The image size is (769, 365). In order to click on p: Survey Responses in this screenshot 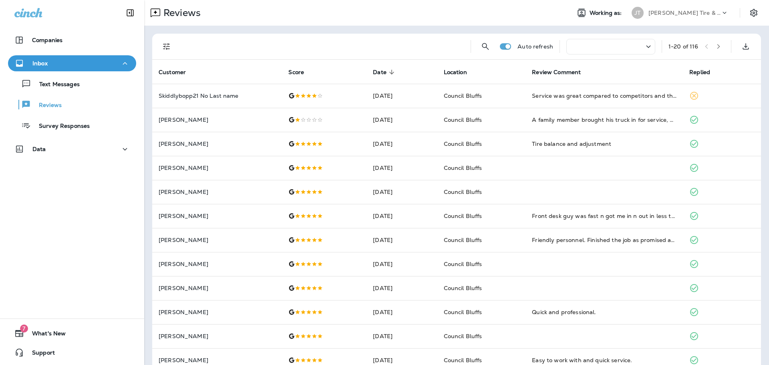, I will do `click(60, 126)`.